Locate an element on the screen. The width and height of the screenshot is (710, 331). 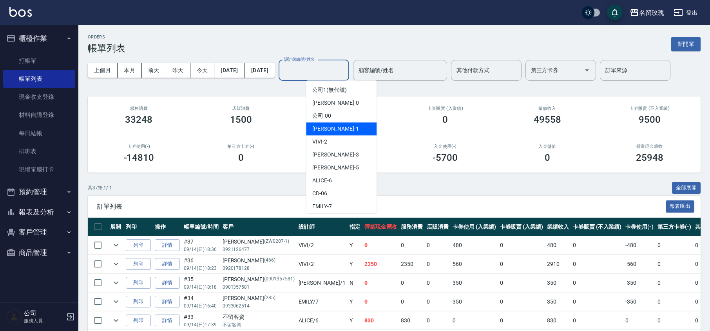
button: Open is located at coordinates (587, 70).